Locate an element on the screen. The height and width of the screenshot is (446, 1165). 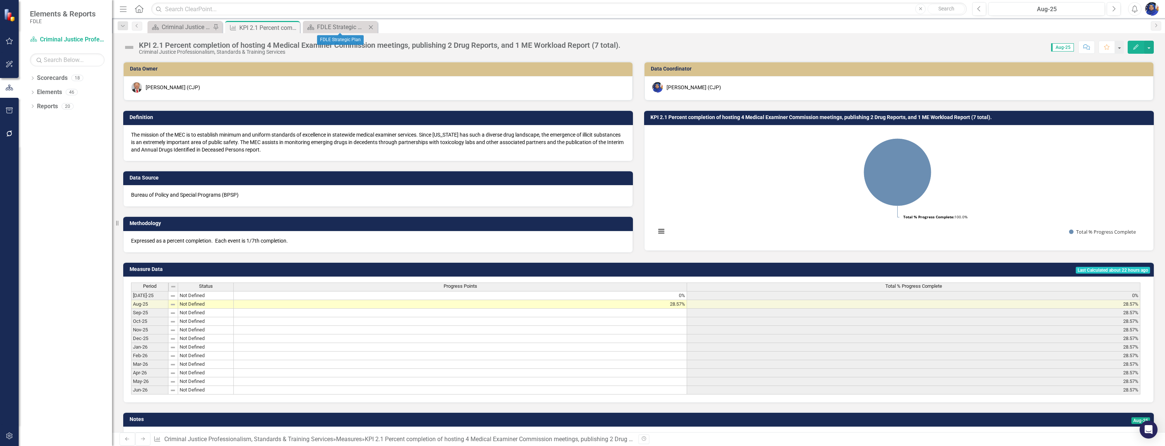
div: 18 is located at coordinates (77, 78).